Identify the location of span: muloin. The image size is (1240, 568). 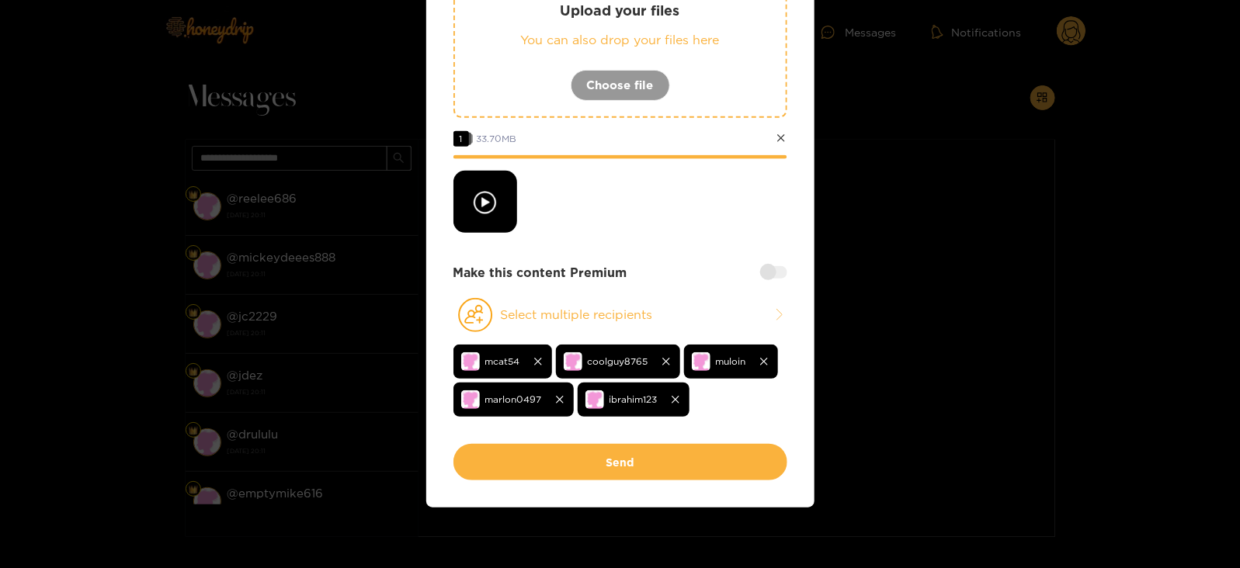
(730, 361).